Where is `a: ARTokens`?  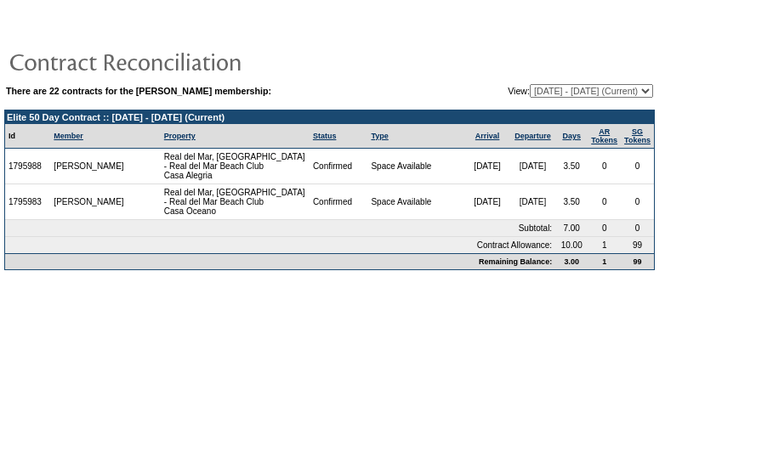 a: ARTokens is located at coordinates (603, 136).